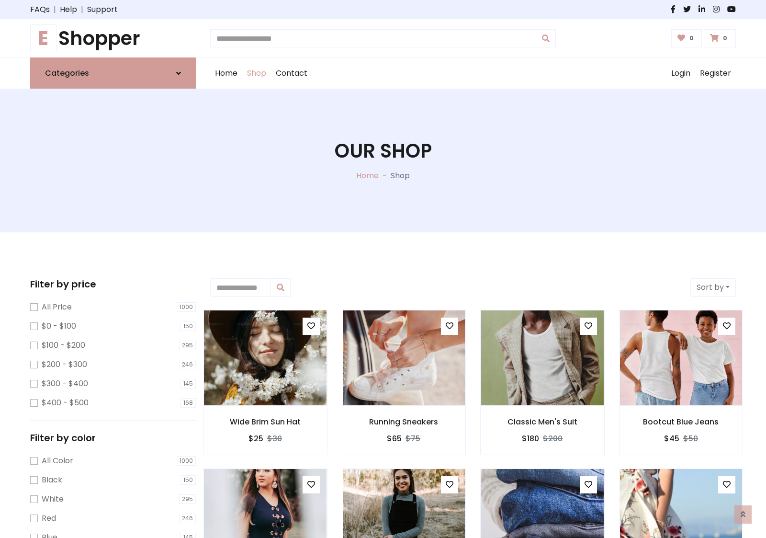 The image size is (766, 538). Describe the element at coordinates (188, 403) in the screenshot. I see `span: 168` at that location.